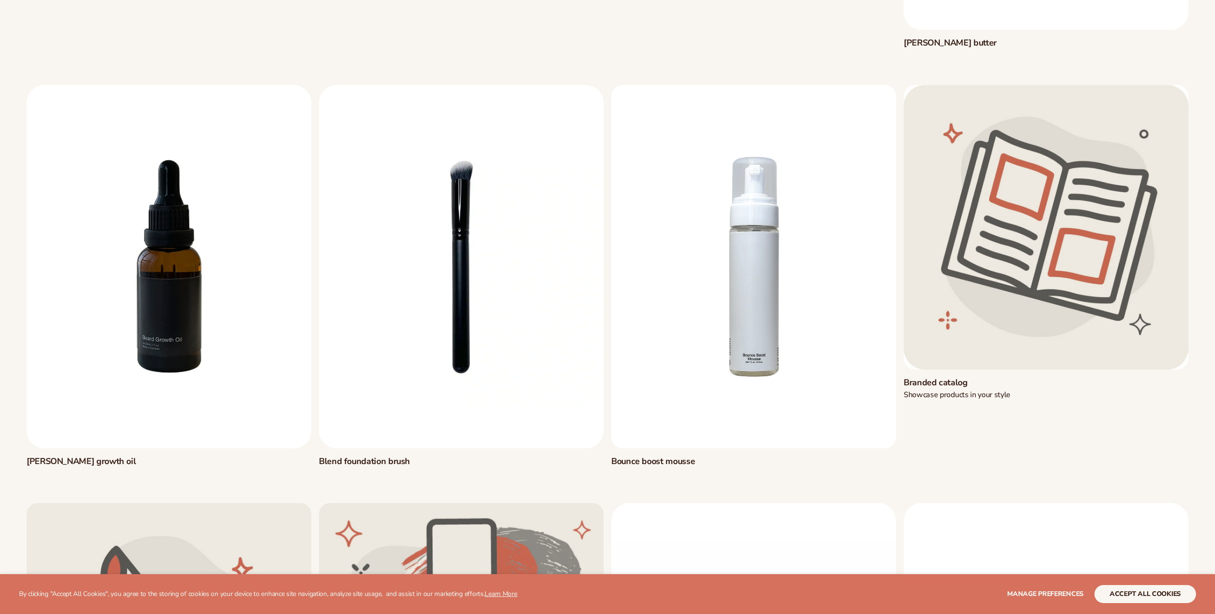 Image resolution: width=1215 pixels, height=614 pixels. I want to click on span: Manage preferences, so click(1045, 594).